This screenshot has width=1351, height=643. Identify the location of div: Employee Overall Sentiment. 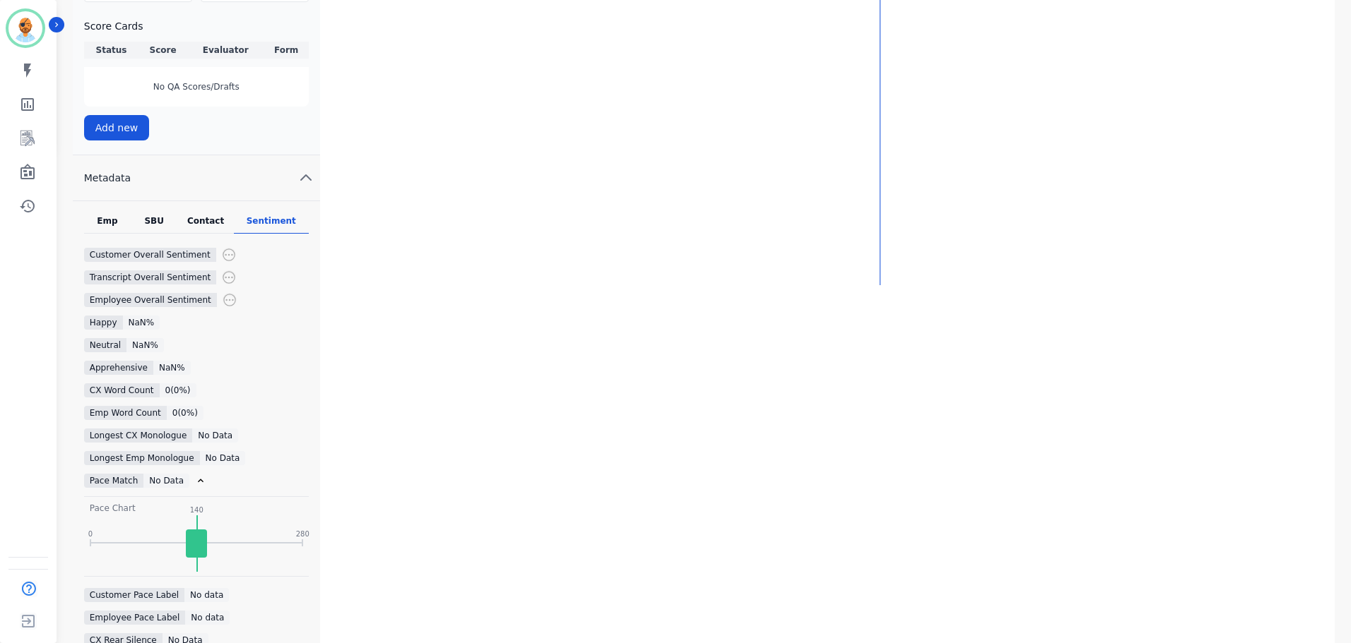
(150, 300).